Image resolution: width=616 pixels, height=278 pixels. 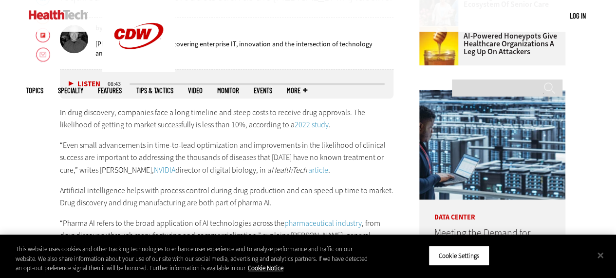 What do you see at coordinates (139, 69) in the screenshot?
I see `a: CDW` at bounding box center [139, 69].